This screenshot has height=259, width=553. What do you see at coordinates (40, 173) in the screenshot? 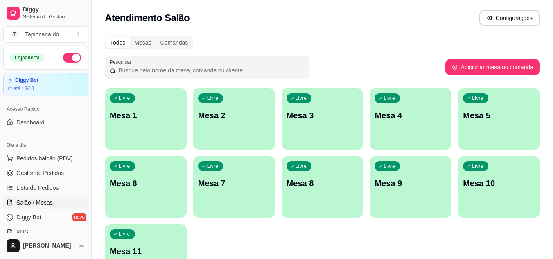
I see `span: Gestor de Pedidos` at bounding box center [40, 173].